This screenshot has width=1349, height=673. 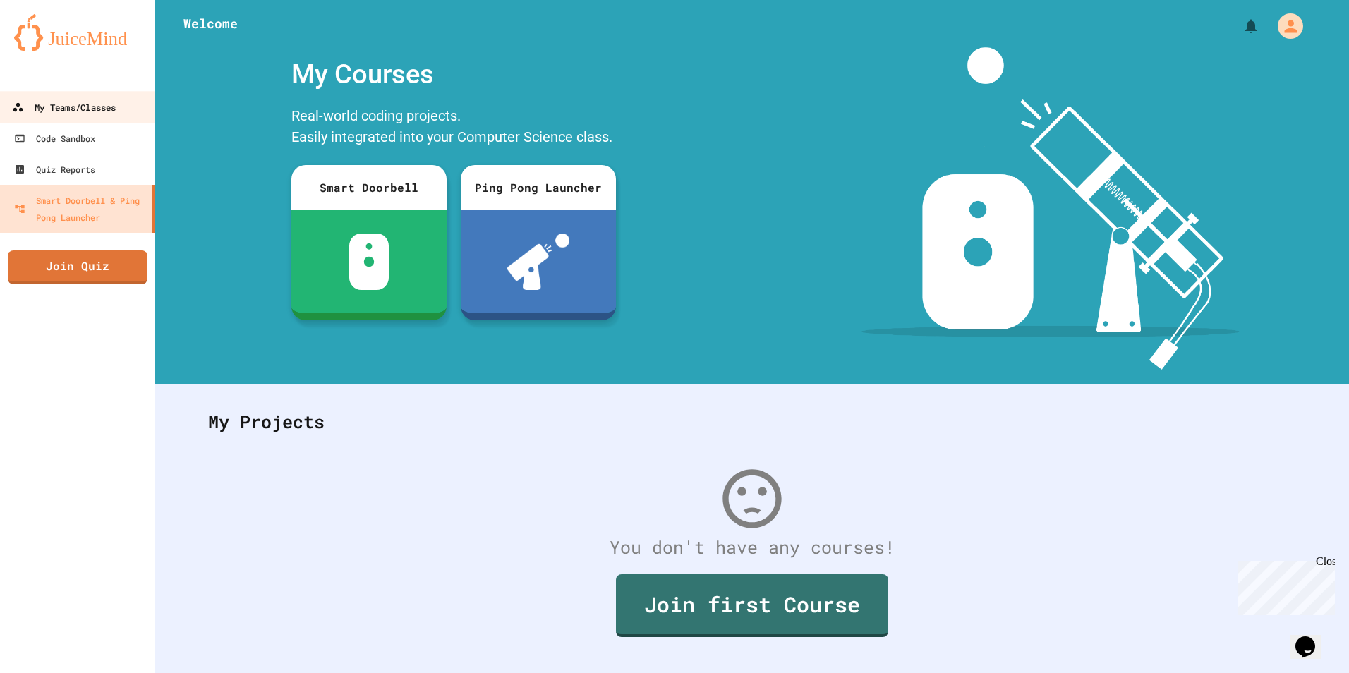 What do you see at coordinates (538, 188) in the screenshot?
I see `div: Ping Pong Launcher` at bounding box center [538, 188].